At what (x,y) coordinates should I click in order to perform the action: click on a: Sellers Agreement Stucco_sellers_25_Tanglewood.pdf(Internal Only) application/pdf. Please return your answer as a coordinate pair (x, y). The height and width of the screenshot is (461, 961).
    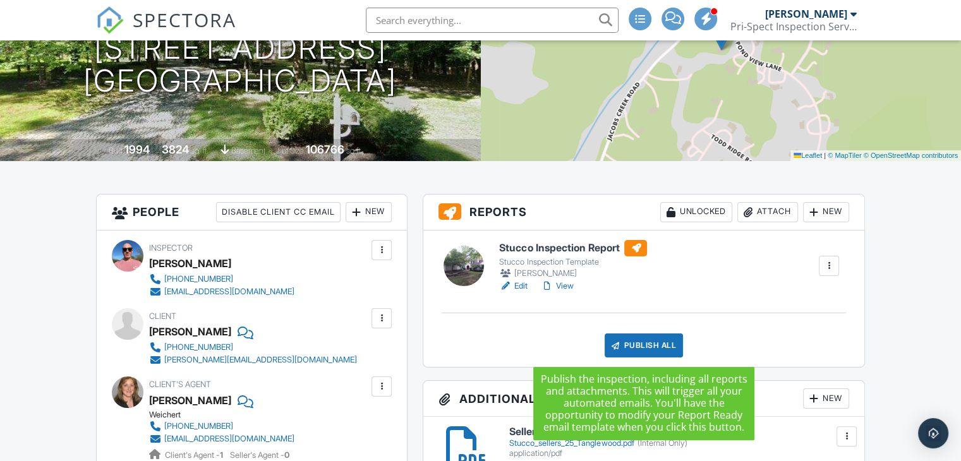
    Looking at the image, I should click on (678, 442).